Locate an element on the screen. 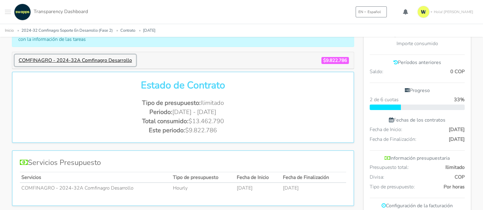 This screenshot has height=210, width=483. button: ENEspañol is located at coordinates (371, 12).